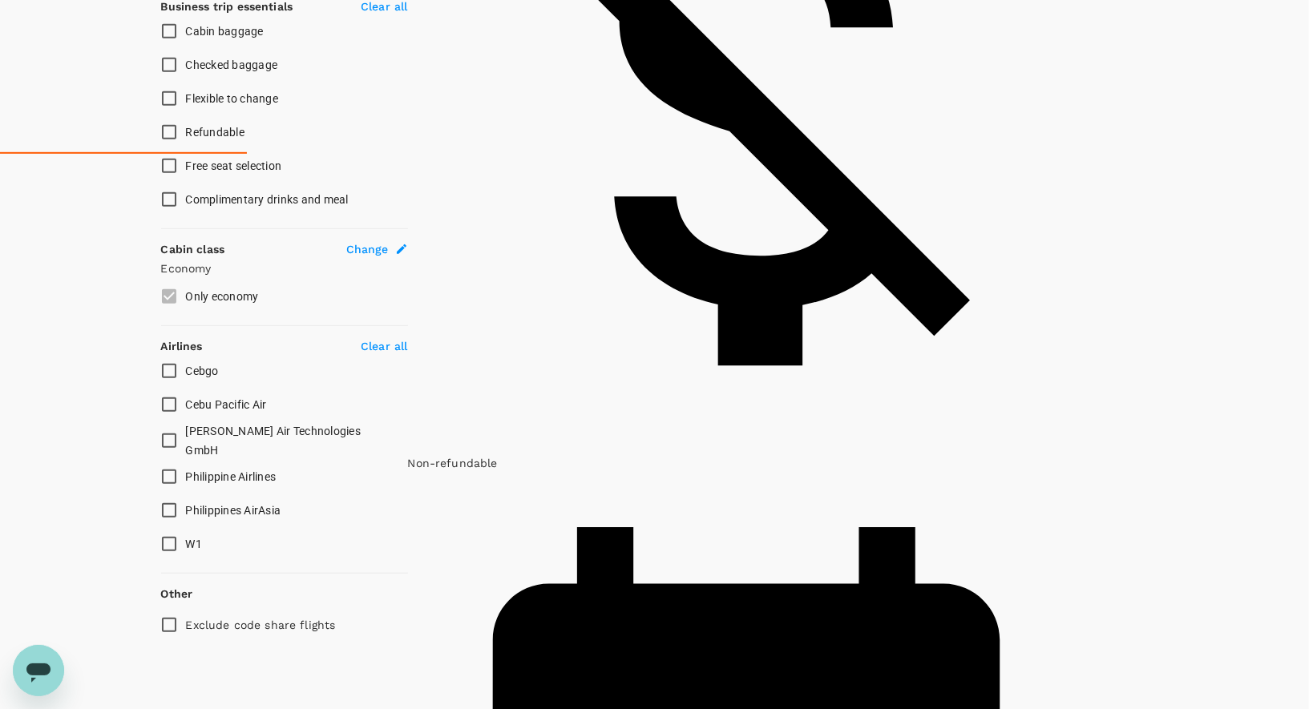 This screenshot has width=1309, height=709. I want to click on span: Complimentary drinks and meal, so click(267, 200).